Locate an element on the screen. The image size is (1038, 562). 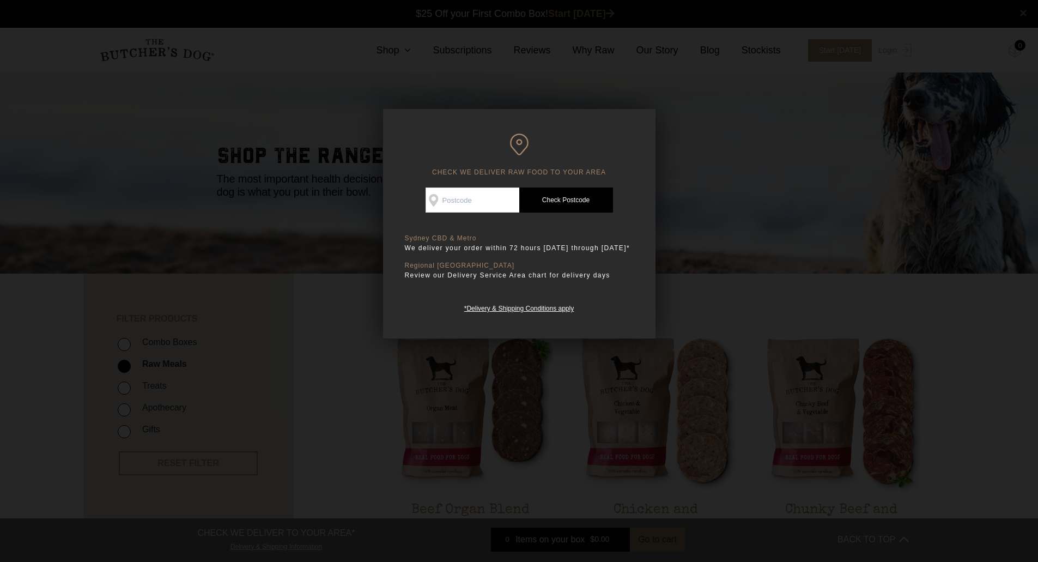
input: Postcode is located at coordinates (473, 200).